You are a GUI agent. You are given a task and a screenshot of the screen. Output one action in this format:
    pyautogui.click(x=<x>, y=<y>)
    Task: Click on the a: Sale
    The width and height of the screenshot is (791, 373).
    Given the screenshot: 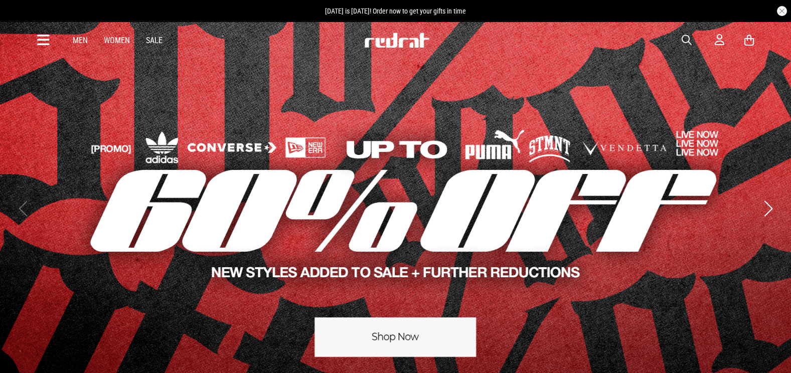 What is the action you would take?
    pyautogui.click(x=154, y=40)
    